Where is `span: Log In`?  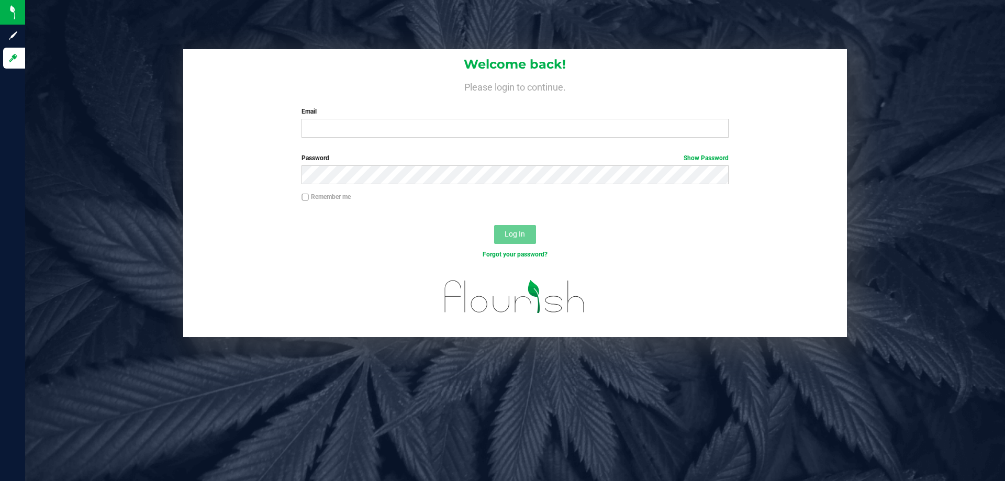
span: Log In is located at coordinates (515, 234).